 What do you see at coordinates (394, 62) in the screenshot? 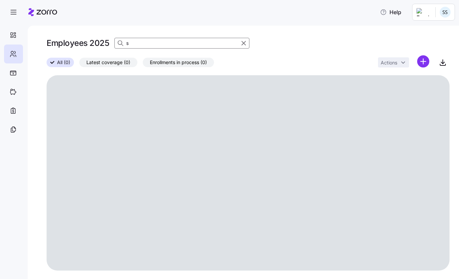
I see `button: Actions` at bounding box center [394, 62].